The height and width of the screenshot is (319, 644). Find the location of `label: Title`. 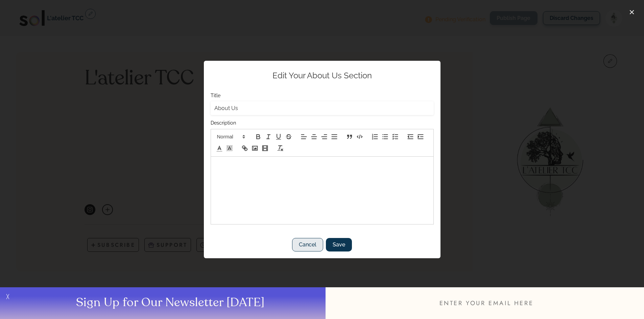

label: Title is located at coordinates (322, 96).